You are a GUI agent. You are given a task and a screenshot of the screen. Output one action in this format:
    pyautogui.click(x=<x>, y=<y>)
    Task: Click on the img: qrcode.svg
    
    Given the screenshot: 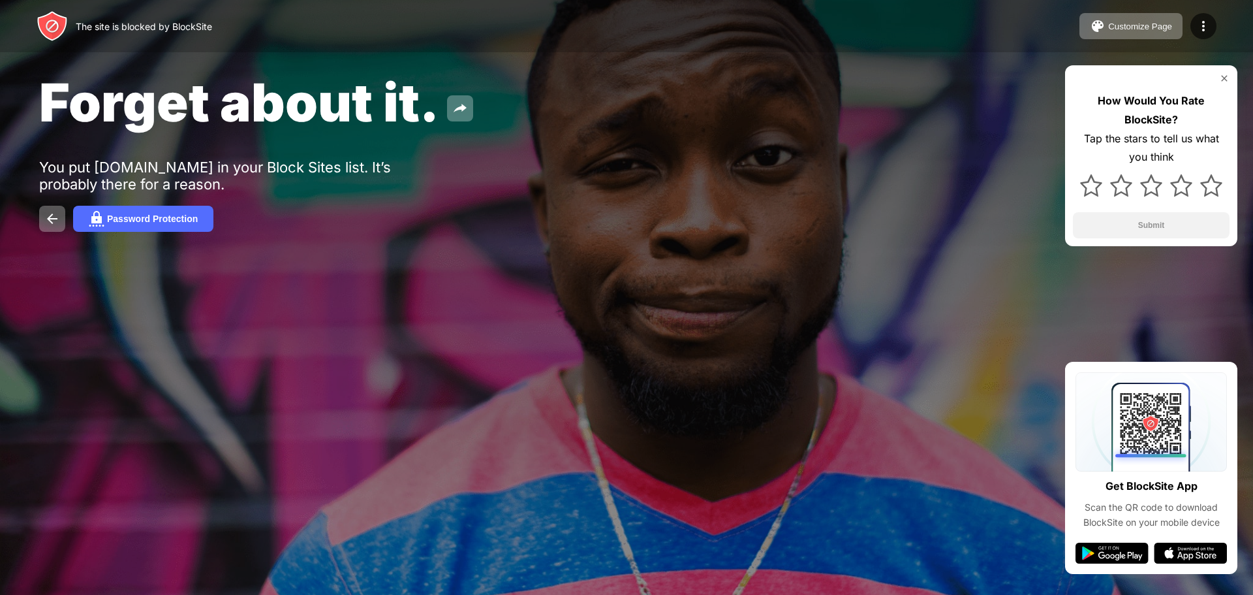 What is the action you would take?
    pyautogui.click(x=1151, y=422)
    